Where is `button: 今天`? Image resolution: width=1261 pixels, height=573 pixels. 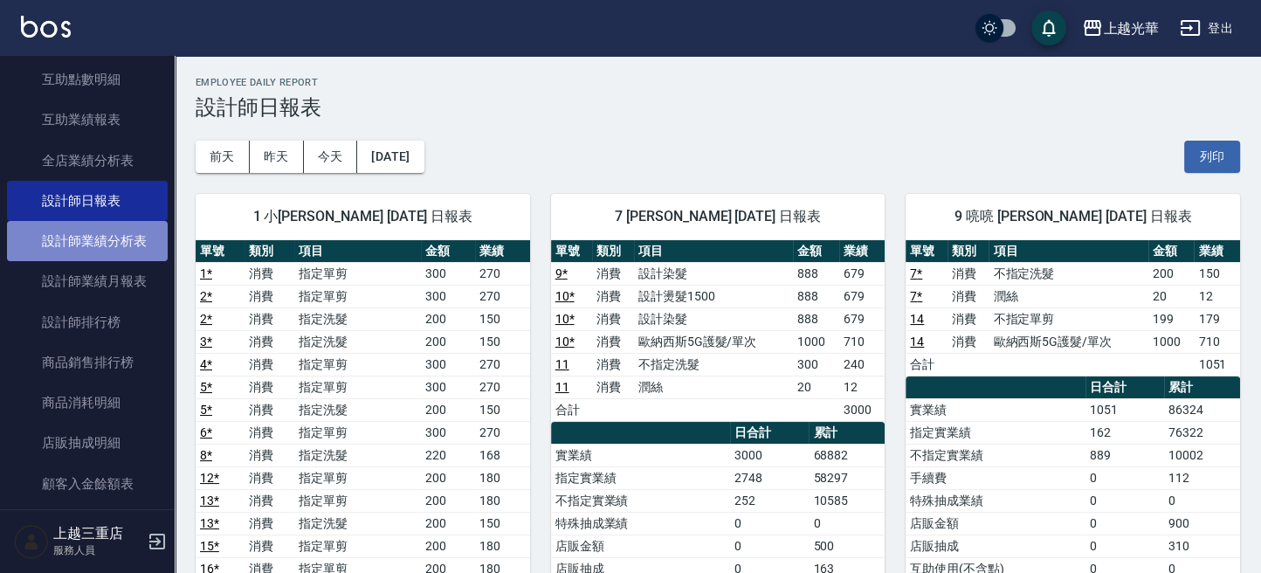 button: 今天 is located at coordinates (331, 156).